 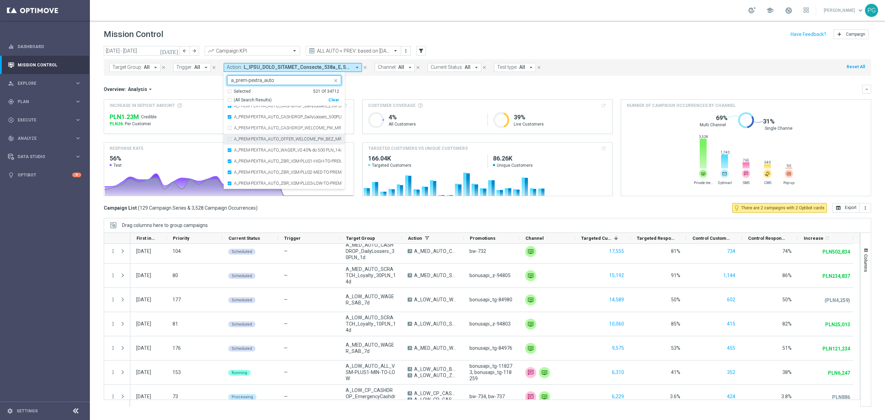 What do you see at coordinates (746, 160) in the screenshot?
I see `span: 765` at bounding box center [746, 160].